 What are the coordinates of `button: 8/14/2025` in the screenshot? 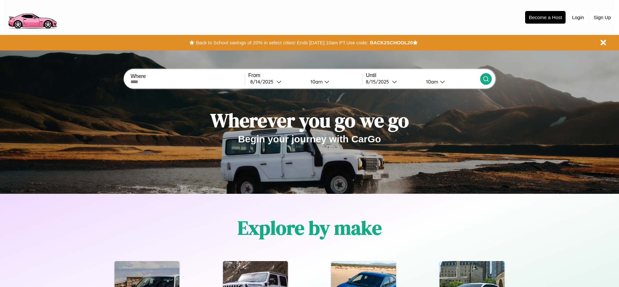 It's located at (277, 82).